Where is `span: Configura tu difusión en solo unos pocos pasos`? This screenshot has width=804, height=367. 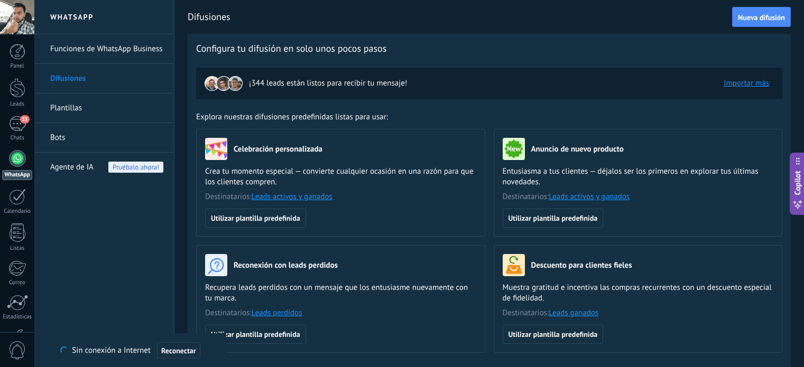 span: Configura tu difusión en solo unos pocos pasos is located at coordinates (291, 49).